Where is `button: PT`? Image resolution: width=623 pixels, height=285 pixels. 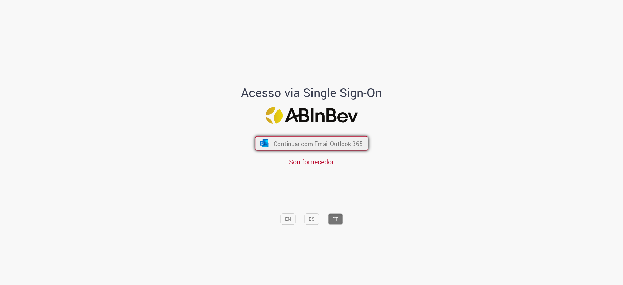
button: PT is located at coordinates (335, 219).